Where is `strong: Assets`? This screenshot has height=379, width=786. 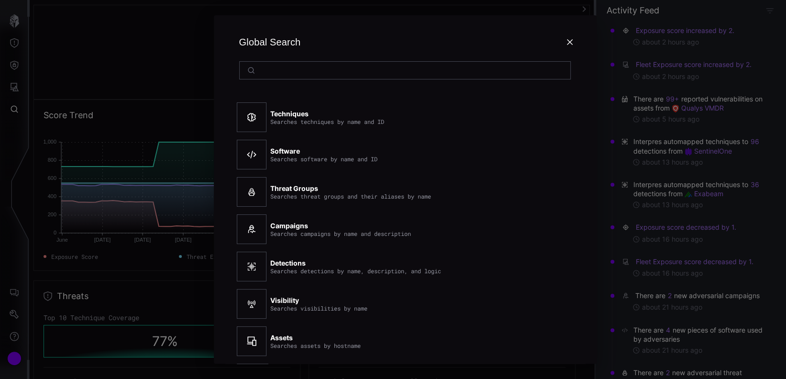 strong: Assets is located at coordinates (281, 337).